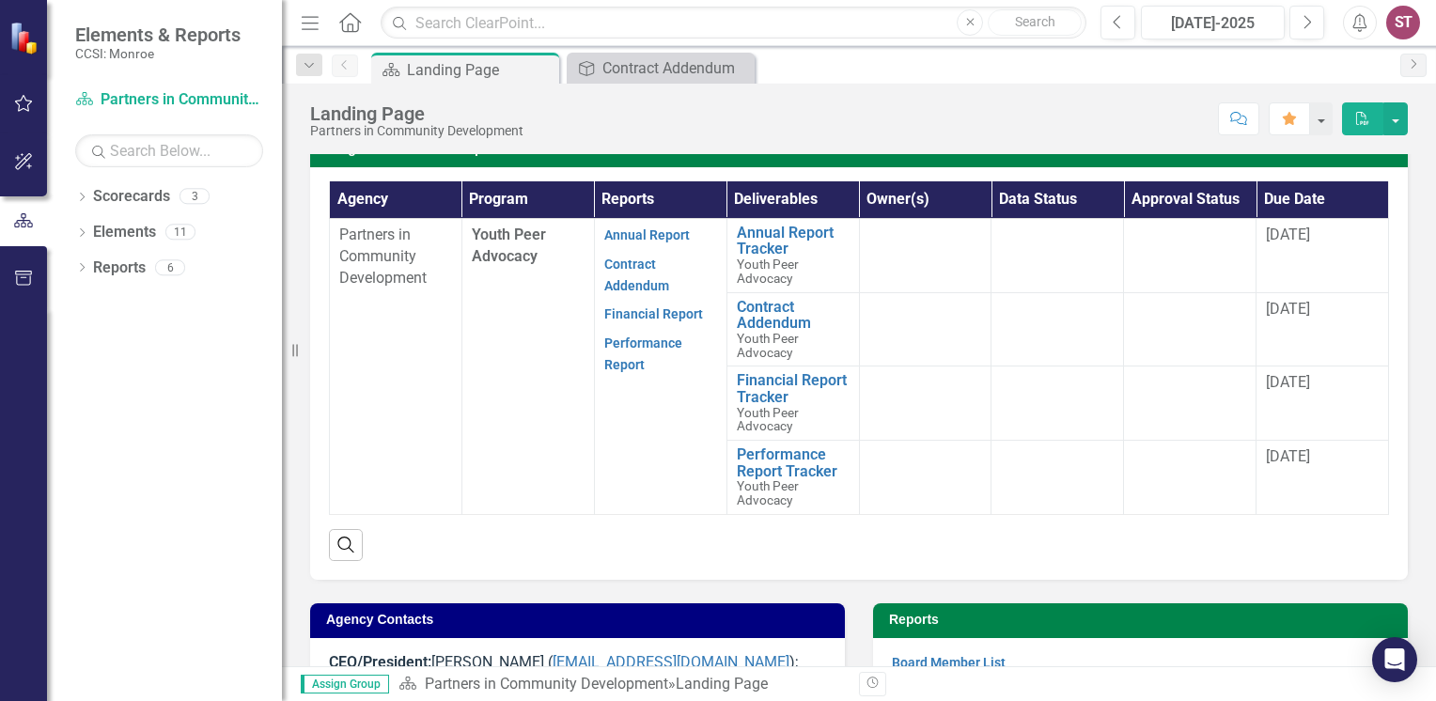 The image size is (1436, 701). Describe the element at coordinates (180, 232) in the screenshot. I see `div: 11` at that location.